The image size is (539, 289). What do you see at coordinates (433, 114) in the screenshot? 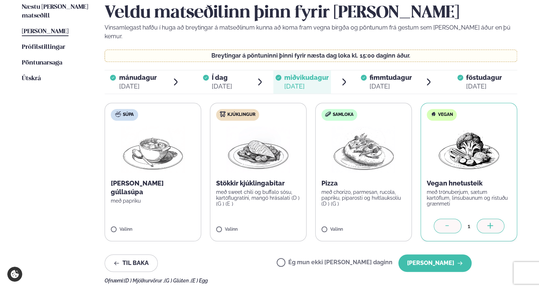
I see `img: Vegan.svg` at bounding box center [433, 114].